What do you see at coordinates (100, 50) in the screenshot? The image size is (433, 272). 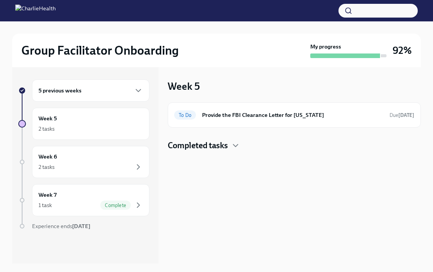 I see `h2: Group Facilitator Onboarding` at bounding box center [100, 50].